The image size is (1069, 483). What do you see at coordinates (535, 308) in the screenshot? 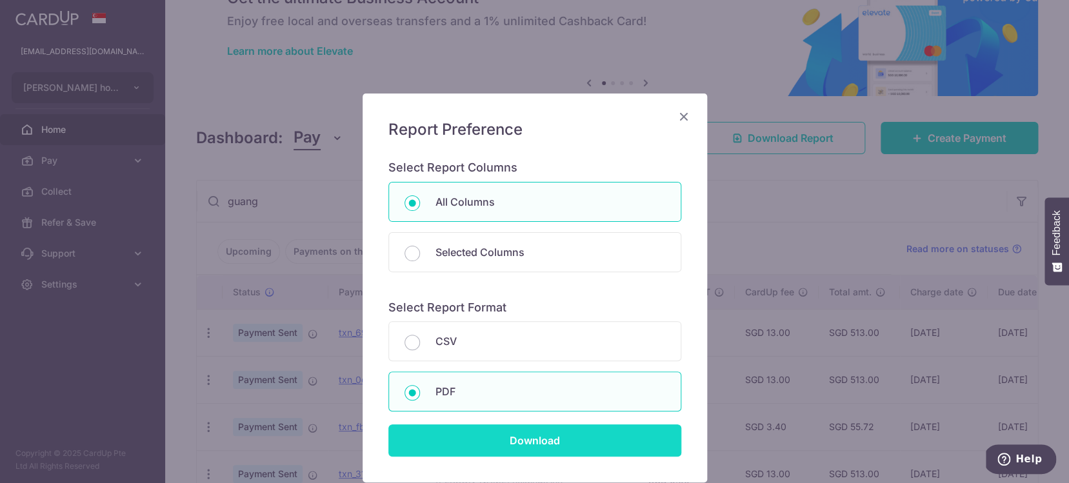
I see `h6: Select Report Format` at bounding box center [535, 308].